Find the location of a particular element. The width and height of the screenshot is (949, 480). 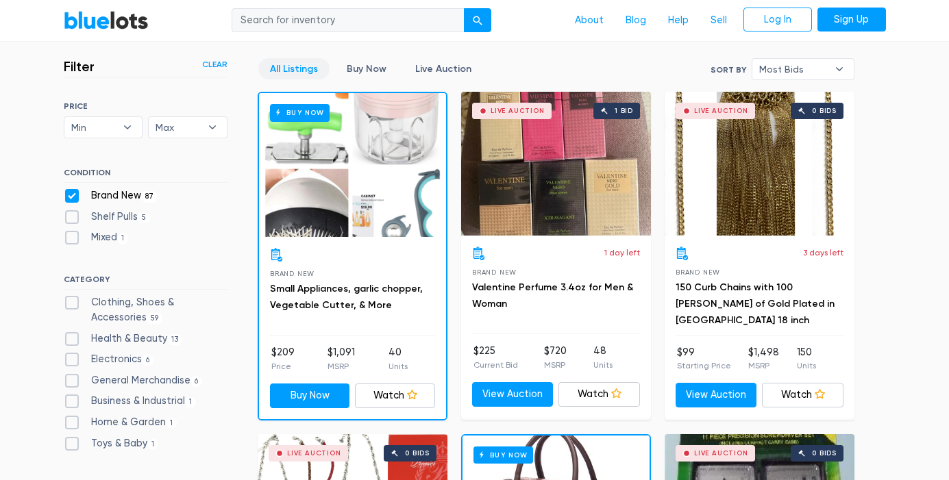

h6: CATEGORY is located at coordinates (145, 282).